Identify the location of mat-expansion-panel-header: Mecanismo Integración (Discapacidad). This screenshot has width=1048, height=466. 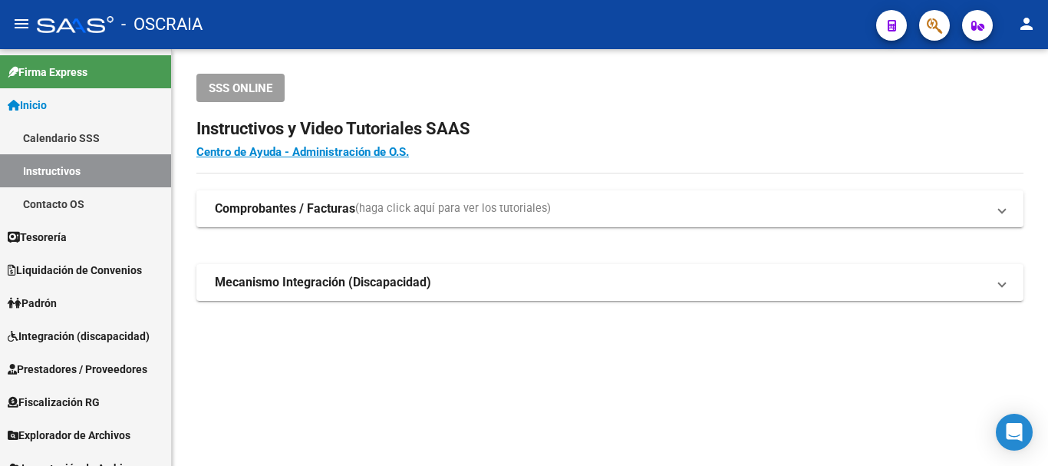
(610, 282).